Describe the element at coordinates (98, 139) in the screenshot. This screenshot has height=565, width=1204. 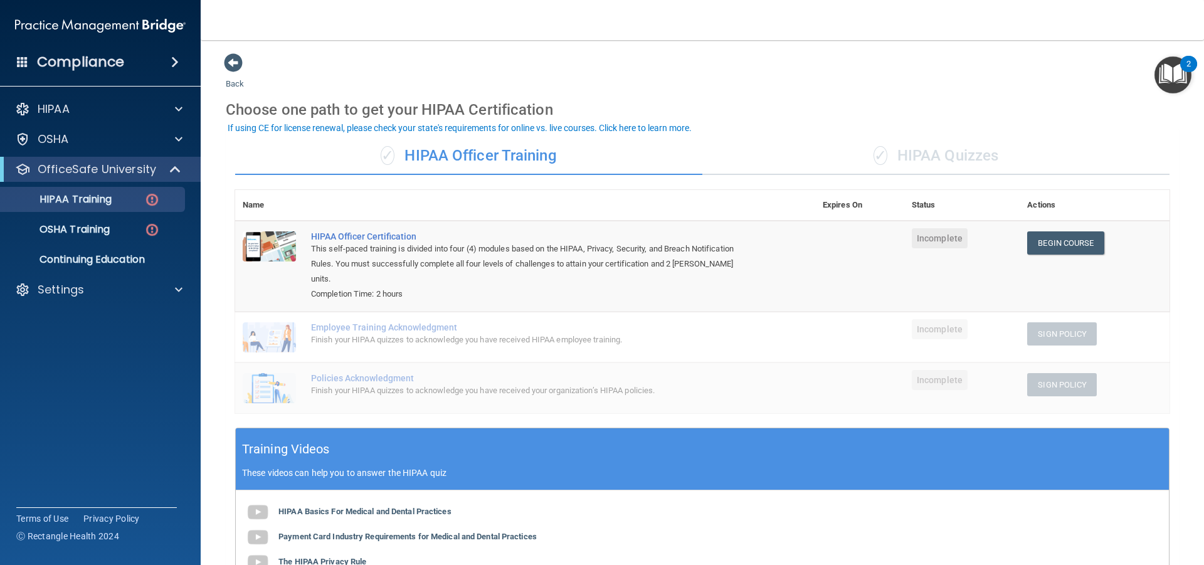
I see `a: OSHA` at that location.